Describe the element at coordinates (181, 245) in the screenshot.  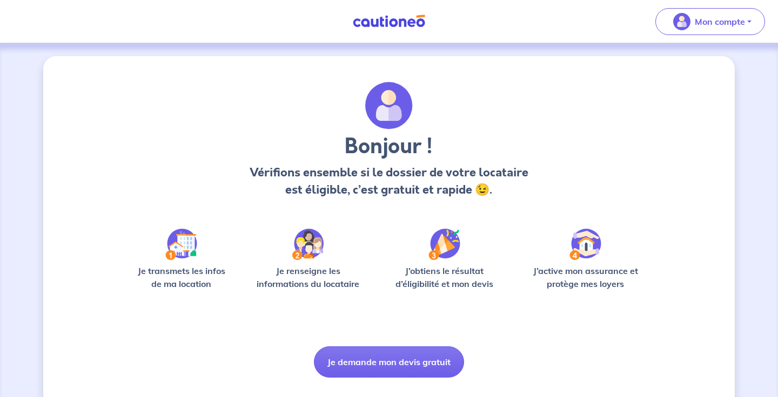
I see `img: /static/90a569abe86eec82015bcaae536bd8e6/Step-1.svg` at that location.